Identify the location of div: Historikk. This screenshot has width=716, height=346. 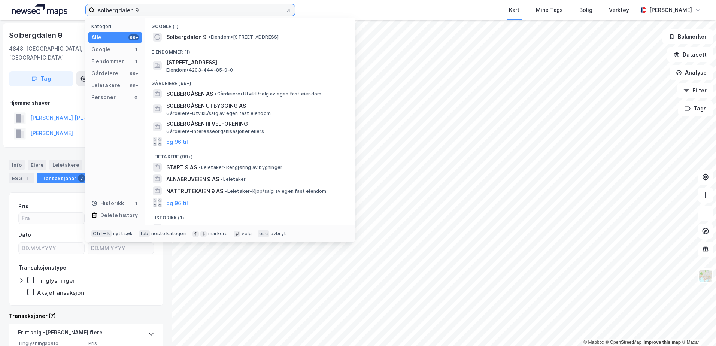
(108, 203).